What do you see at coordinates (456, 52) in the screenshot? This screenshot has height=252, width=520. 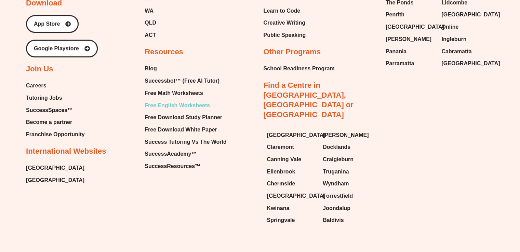 I see `span: Cabramatta` at bounding box center [456, 52].